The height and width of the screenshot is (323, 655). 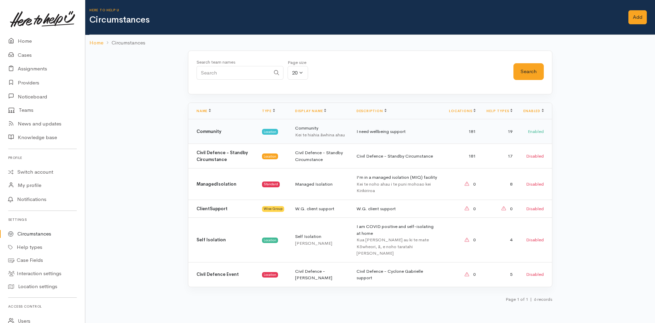 I want to click on td: 17, so click(x=500, y=156).